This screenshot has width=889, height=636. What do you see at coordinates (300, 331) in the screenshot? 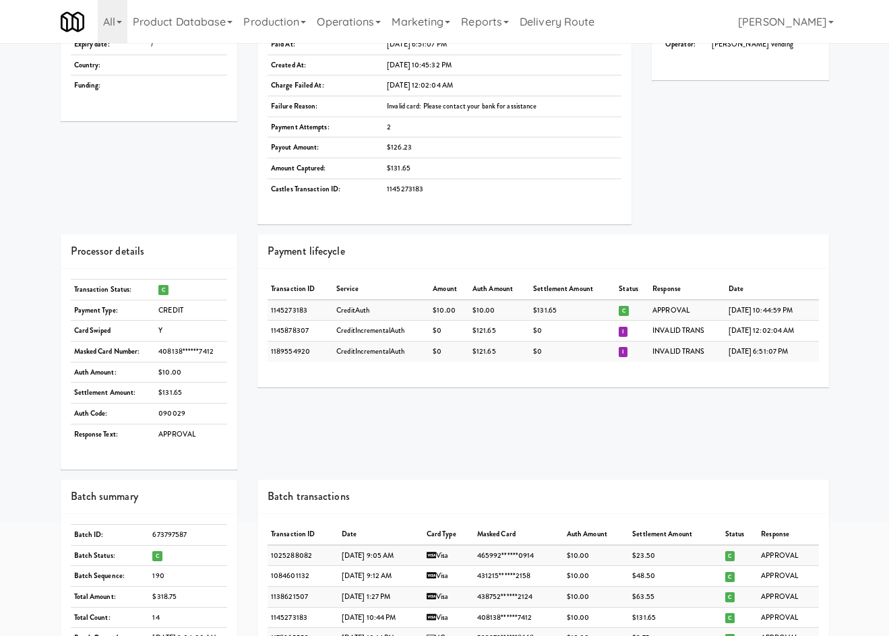
I see `td: 1145878307` at bounding box center [300, 331].